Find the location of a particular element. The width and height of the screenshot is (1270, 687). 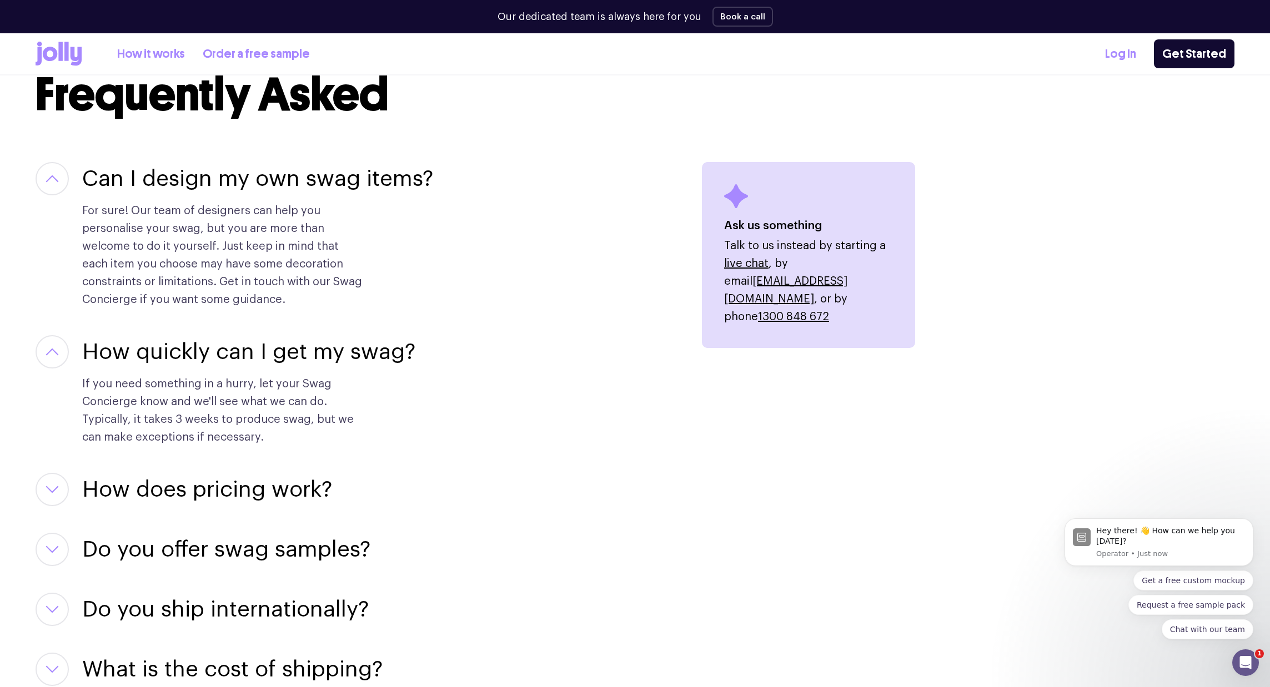

button: Do you offer swag samples? is located at coordinates (226, 550).